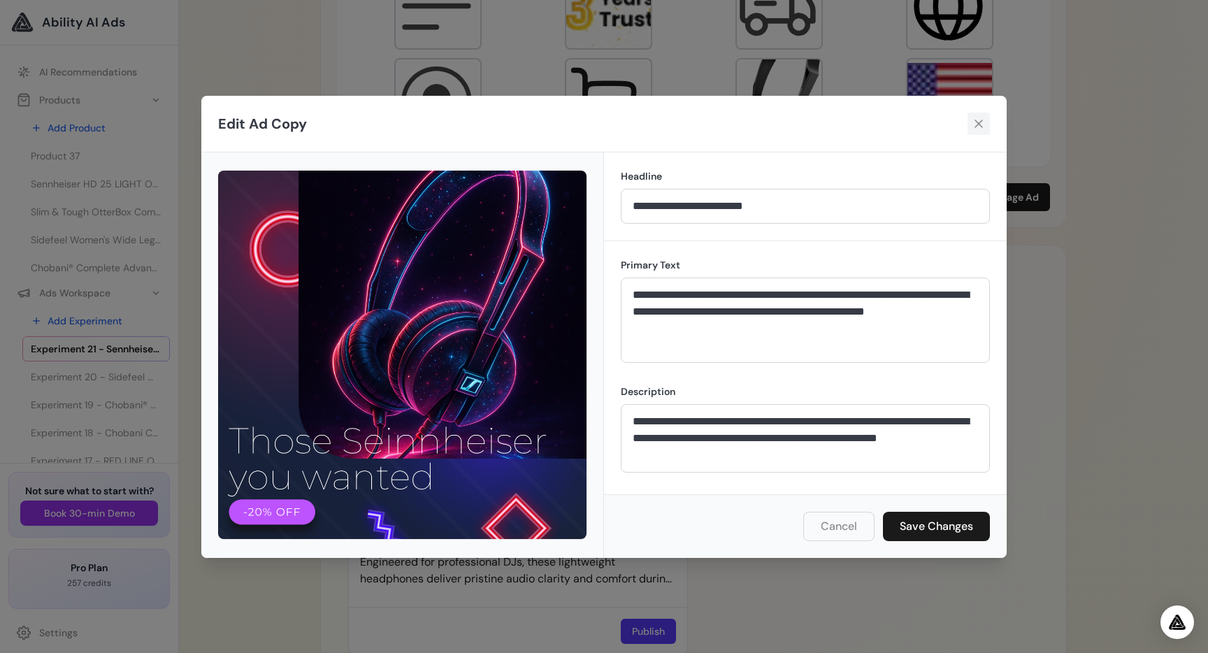 This screenshot has width=1208, height=653. Describe the element at coordinates (1177, 622) in the screenshot. I see `div: Open Intercom Messenger` at that location.